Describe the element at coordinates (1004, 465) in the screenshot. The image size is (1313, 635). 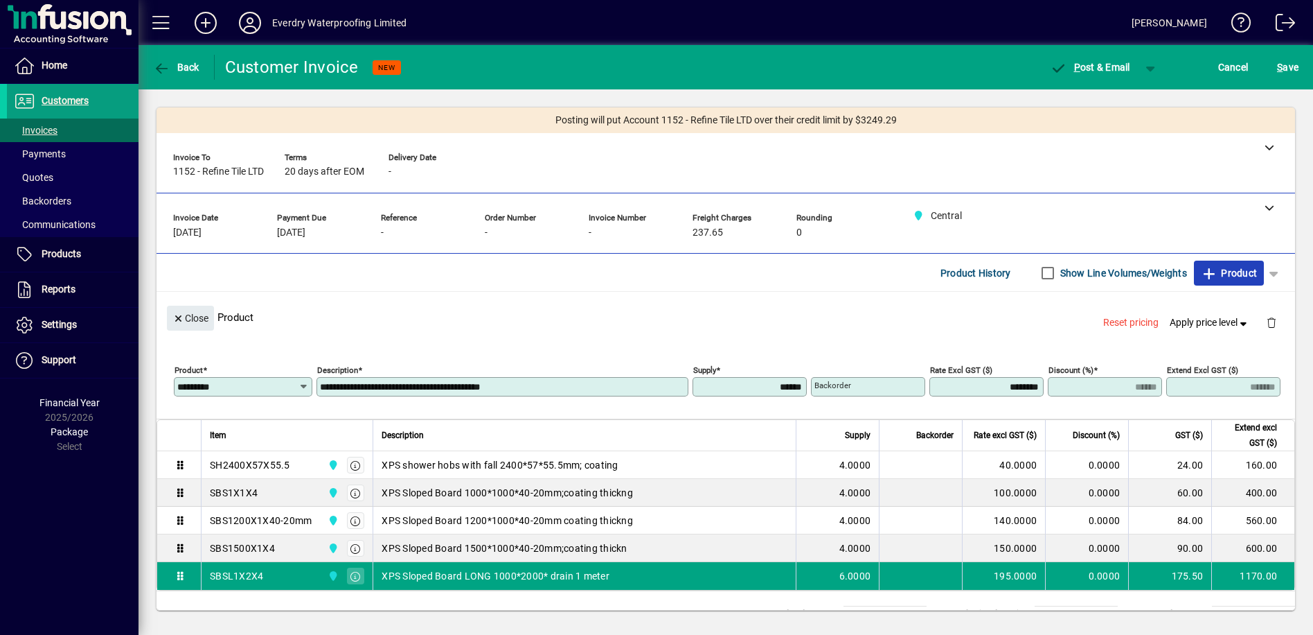
I see `div: 40.0000` at that location.